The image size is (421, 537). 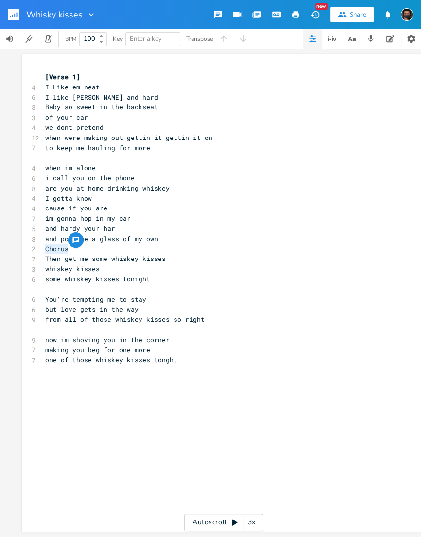 I want to click on span: whiskey kisses, so click(x=72, y=269).